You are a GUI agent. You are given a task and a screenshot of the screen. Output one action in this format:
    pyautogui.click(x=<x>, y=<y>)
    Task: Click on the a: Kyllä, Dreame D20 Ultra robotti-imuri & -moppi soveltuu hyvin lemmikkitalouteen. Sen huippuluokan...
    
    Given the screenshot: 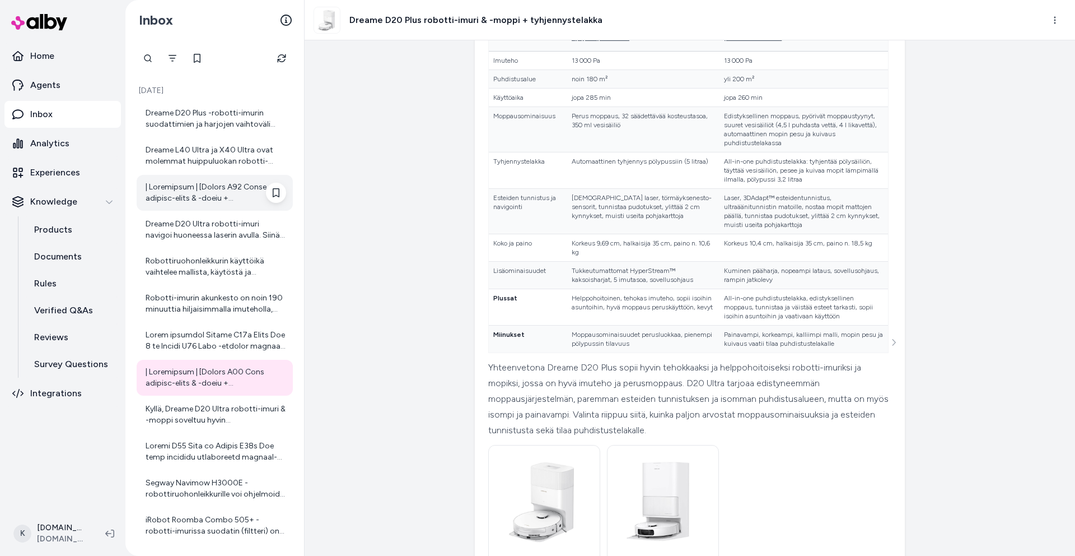 What is the action you would take?
    pyautogui.click(x=215, y=414)
    